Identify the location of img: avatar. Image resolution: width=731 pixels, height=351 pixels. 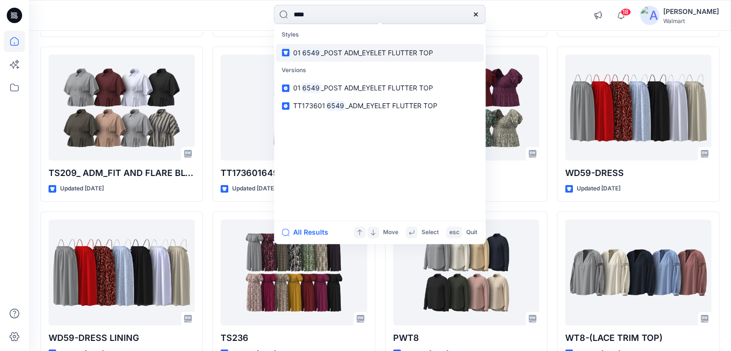
(650, 15).